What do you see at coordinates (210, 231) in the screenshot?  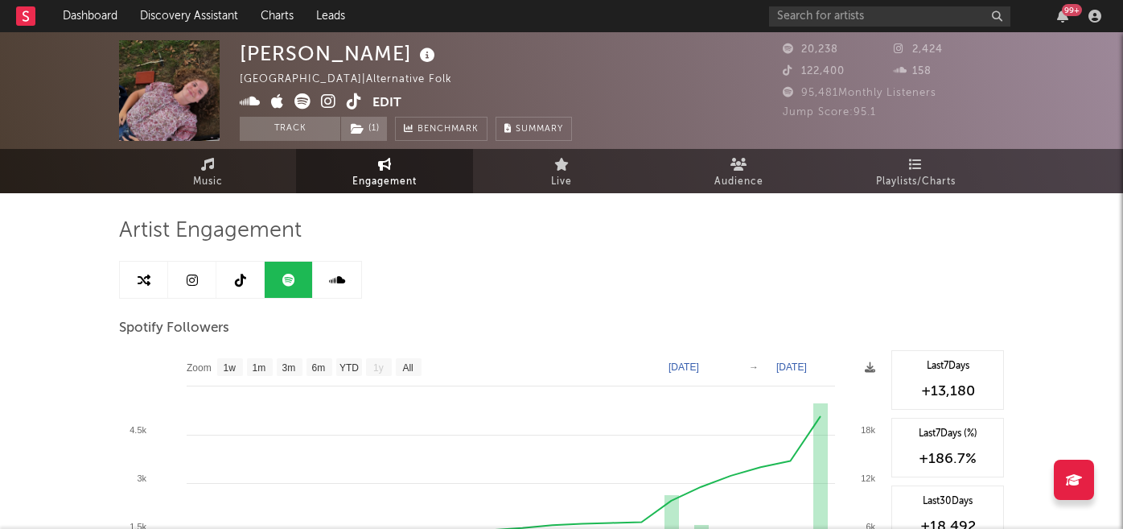 I see `span: Artist Engagement` at bounding box center [210, 231].